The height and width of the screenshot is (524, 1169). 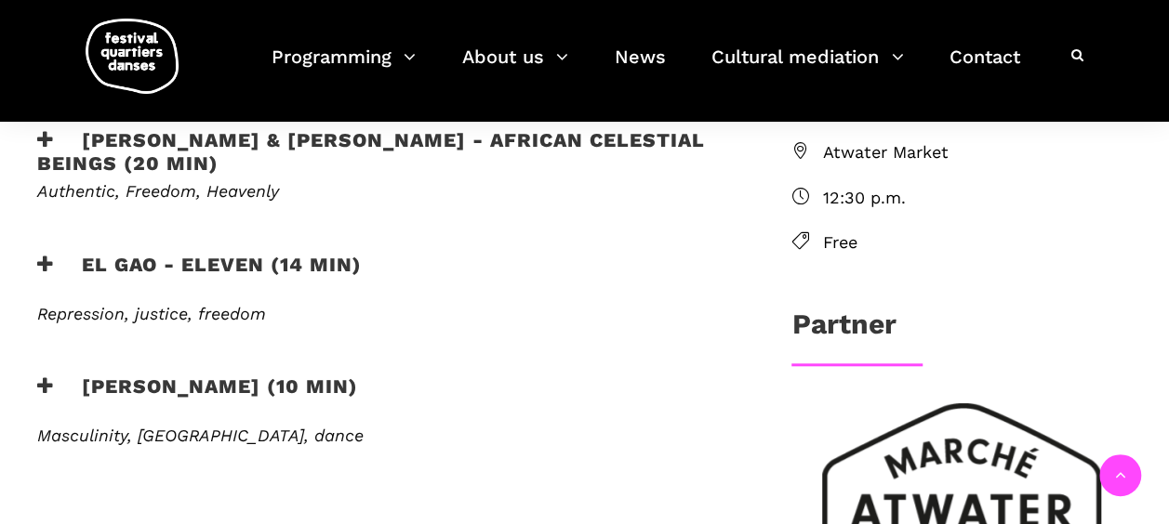 What do you see at coordinates (152, 313) in the screenshot?
I see `em: Repression, justice, freedom` at bounding box center [152, 313].